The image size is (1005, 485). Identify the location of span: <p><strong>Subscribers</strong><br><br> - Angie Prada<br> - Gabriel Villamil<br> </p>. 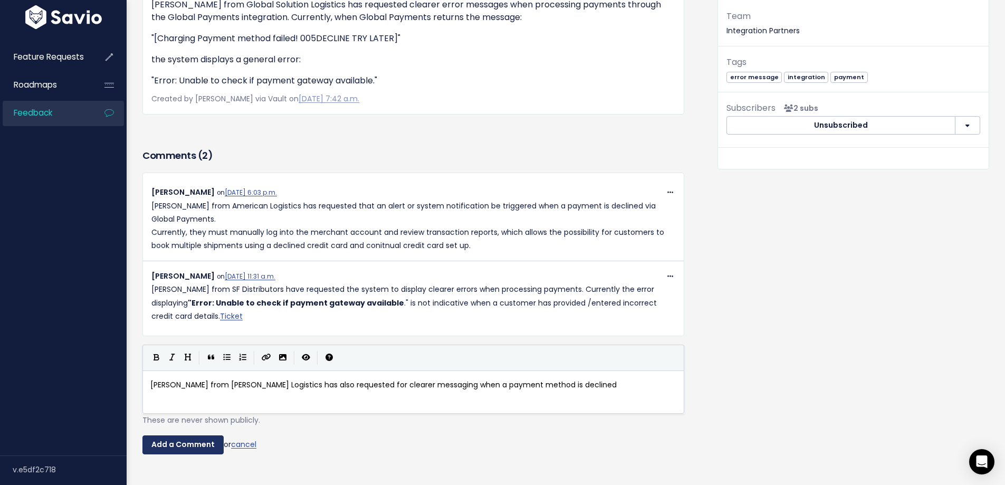
(799, 108).